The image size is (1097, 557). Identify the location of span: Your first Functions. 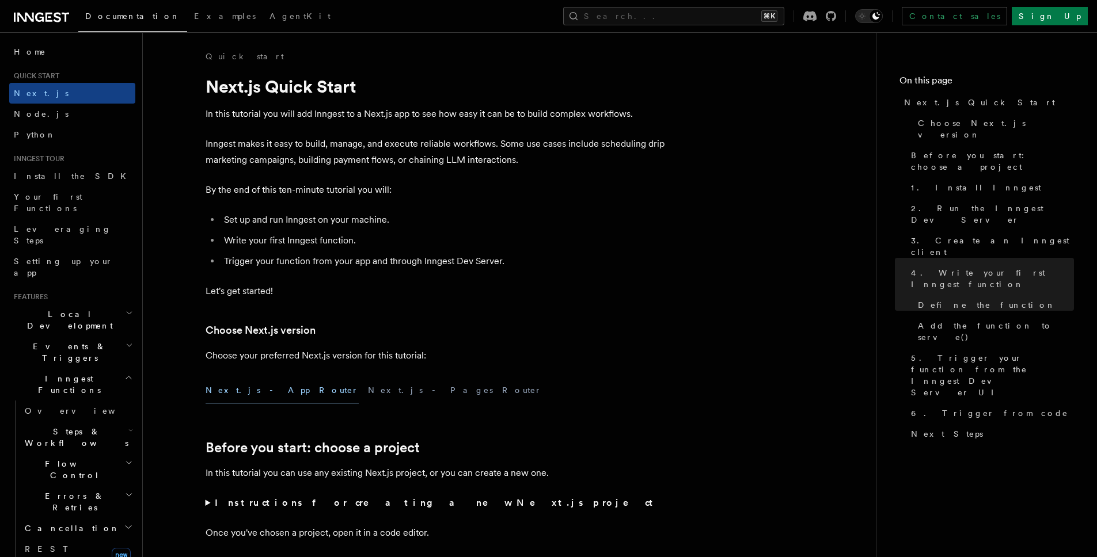
(48, 203).